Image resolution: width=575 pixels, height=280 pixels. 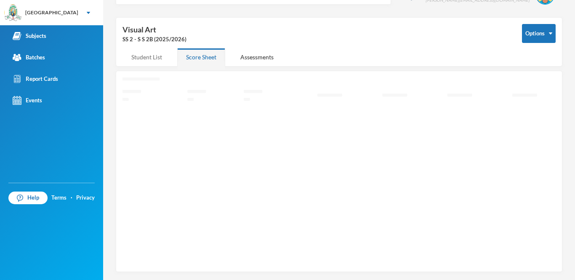 I want to click on div: Student List, so click(x=146, y=57).